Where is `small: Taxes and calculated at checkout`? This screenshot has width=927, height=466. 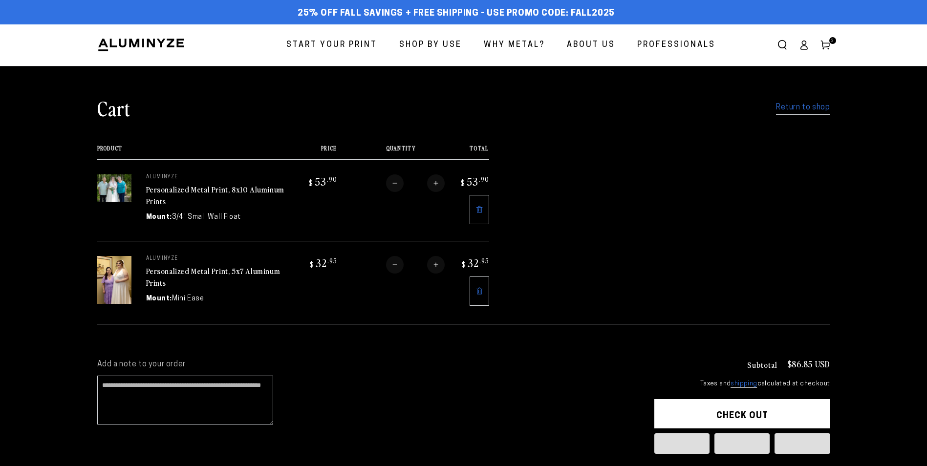 small: Taxes and calculated at checkout is located at coordinates (742, 384).